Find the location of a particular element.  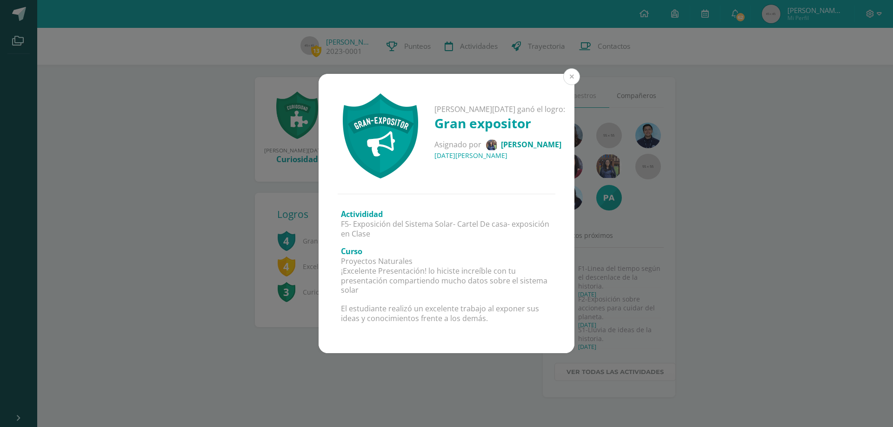

p: ¡Excelente Presentación! lo hiciste increíble con tu presentación compartiendo mucho datos sobre ... is located at coordinates (446, 281).